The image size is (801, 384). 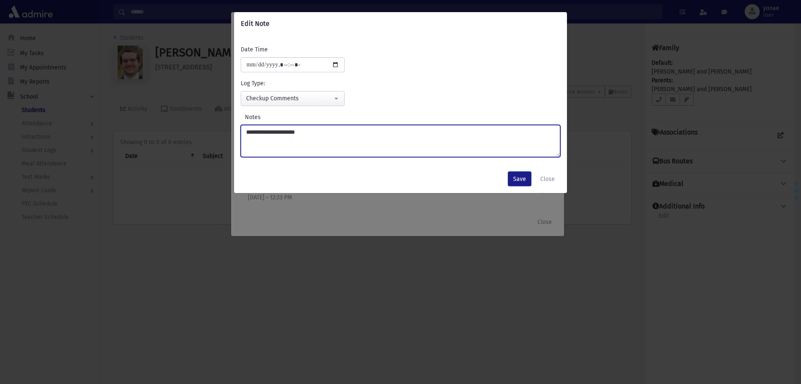 I want to click on h6: Edit Note, so click(x=255, y=24).